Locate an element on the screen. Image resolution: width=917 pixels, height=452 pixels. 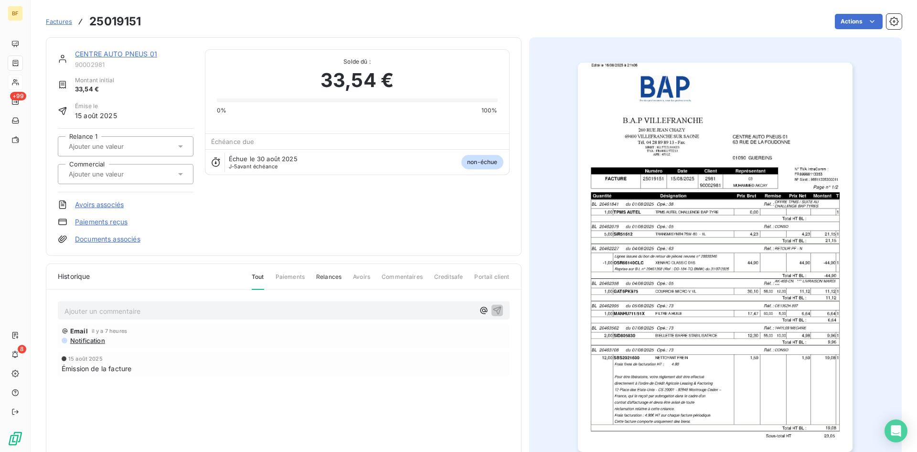
div: BF is located at coordinates (15, 13).